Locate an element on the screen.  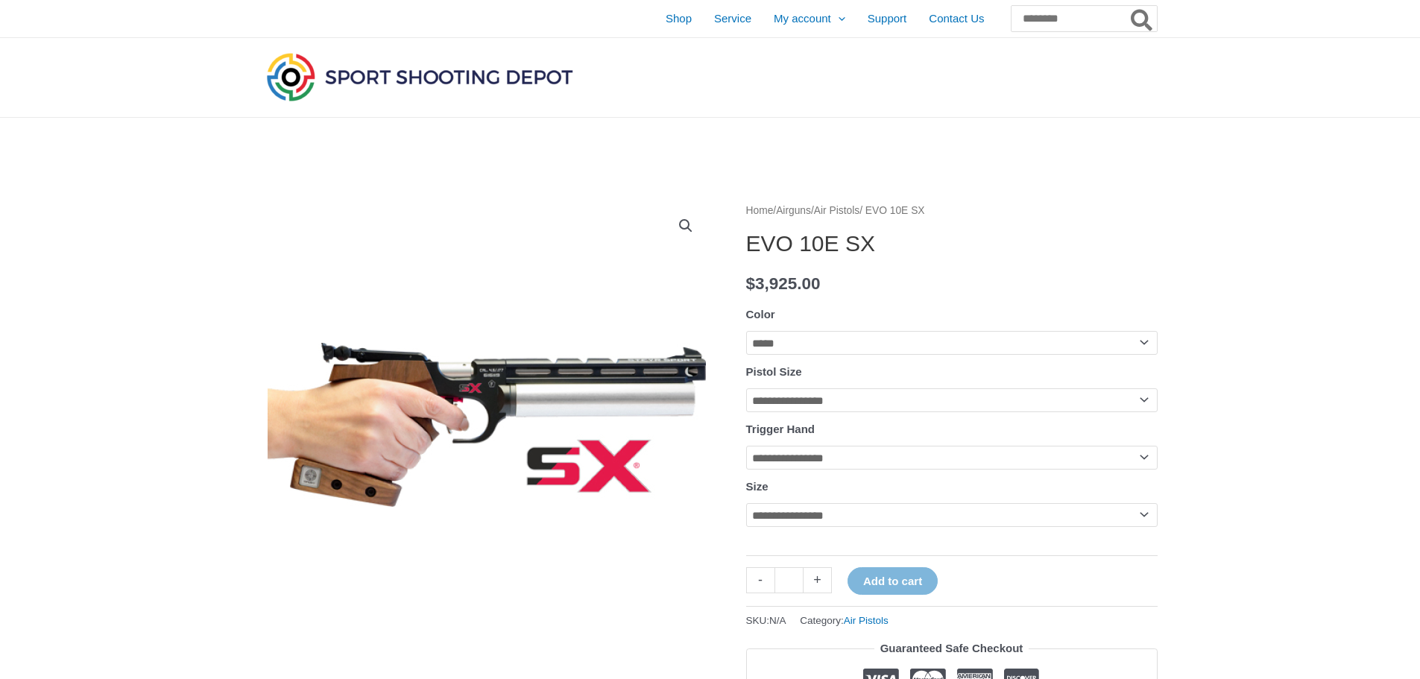
span: N/A is located at coordinates (777, 620).